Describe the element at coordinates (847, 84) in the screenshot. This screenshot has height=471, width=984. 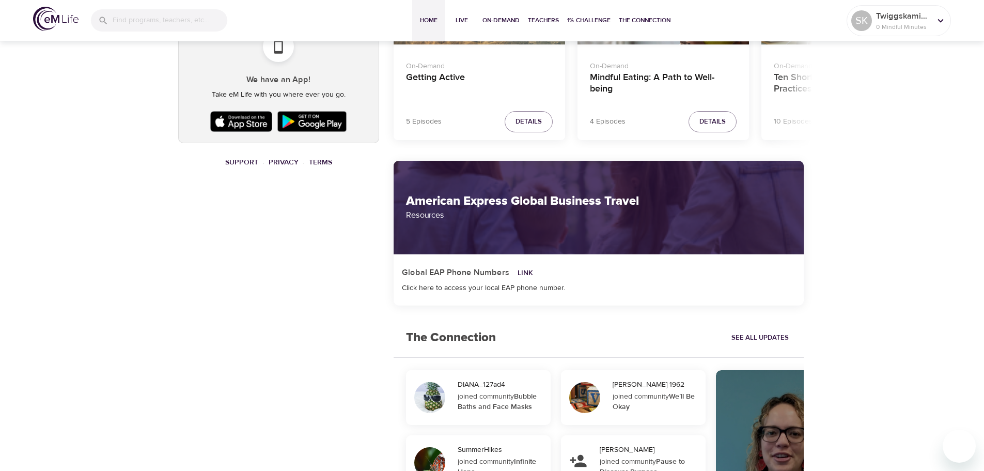
I see `h4: Ten Short Everyday Mindfulness Practices` at that location.